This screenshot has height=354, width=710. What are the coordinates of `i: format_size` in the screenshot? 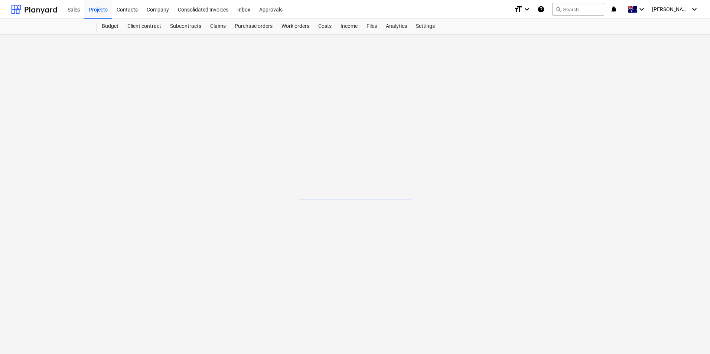 It's located at (518, 9).